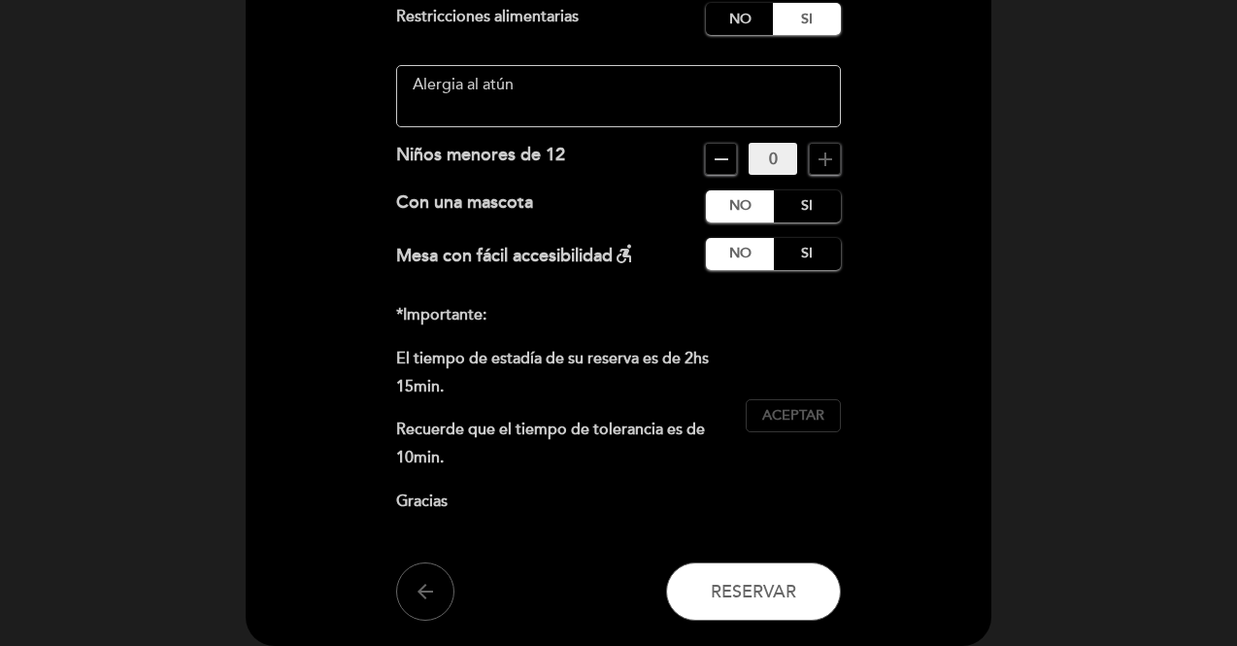  What do you see at coordinates (563, 444) in the screenshot?
I see `p: Recuerde que el tiempo de tolerancia es de 10min.` at bounding box center [563, 444].